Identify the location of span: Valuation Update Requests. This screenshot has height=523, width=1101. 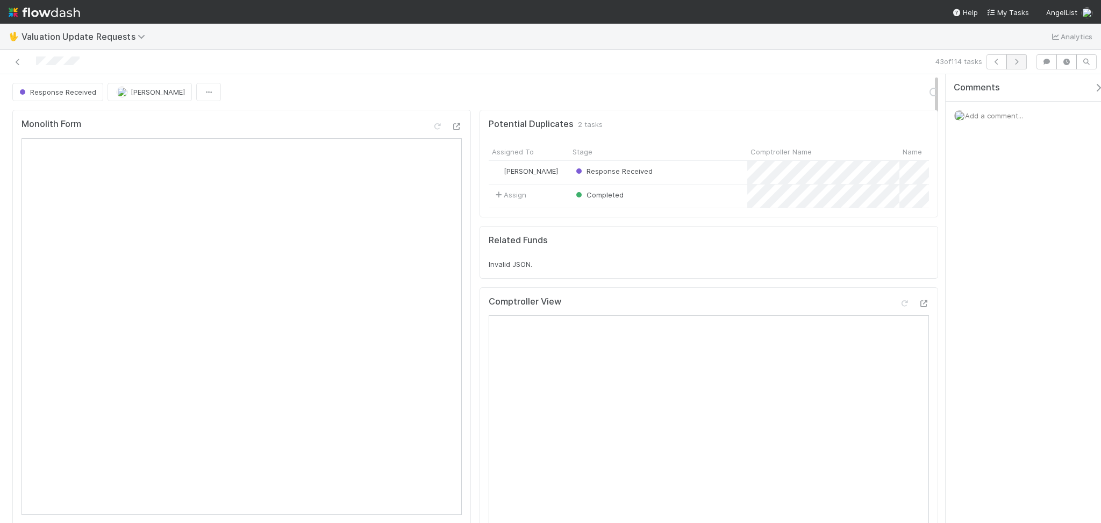
(86, 37).